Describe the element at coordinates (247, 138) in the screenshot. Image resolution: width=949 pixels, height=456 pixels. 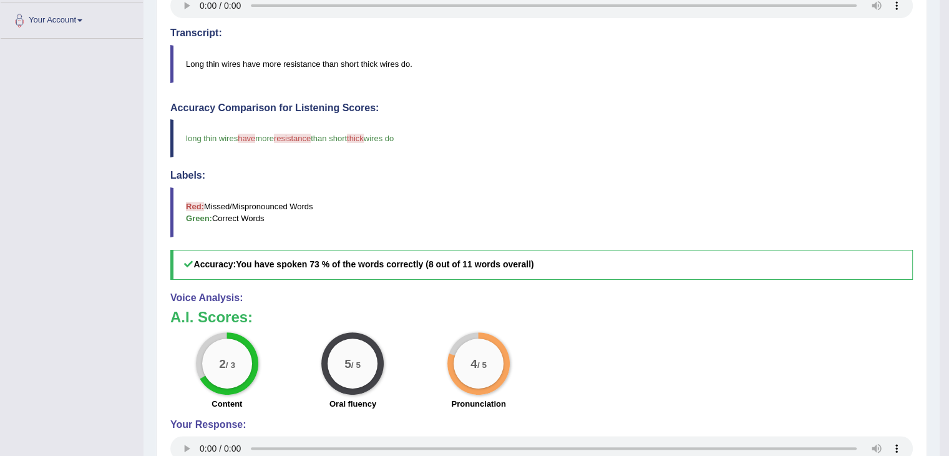
I see `span: have` at that location.